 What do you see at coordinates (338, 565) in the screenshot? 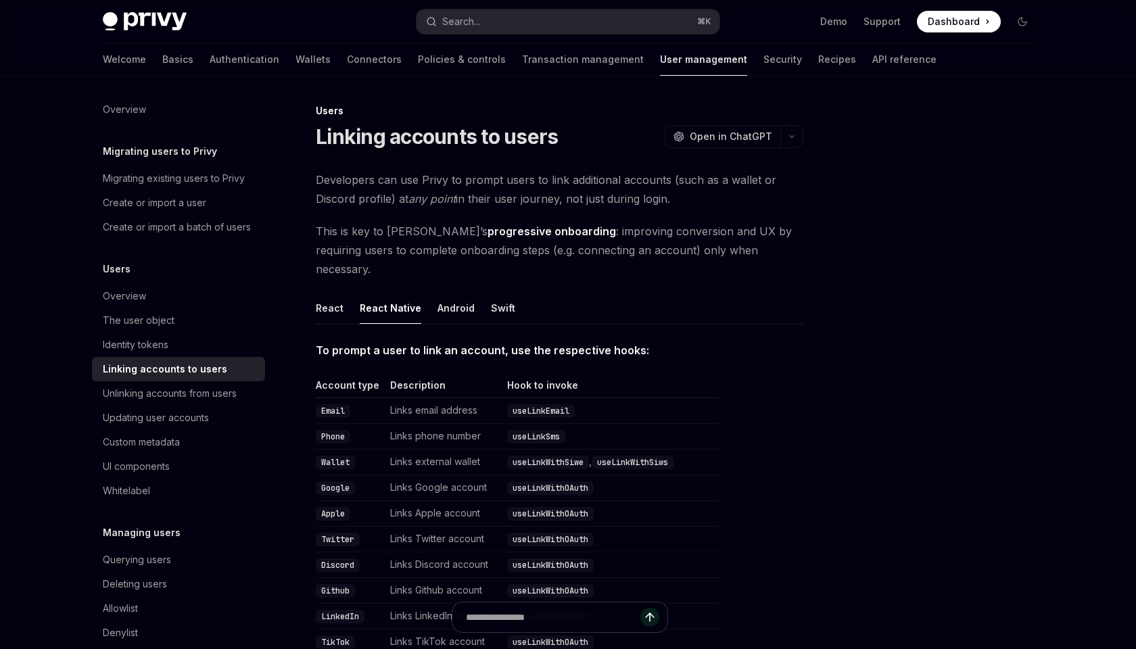
I see `code: Discord` at bounding box center [338, 565].